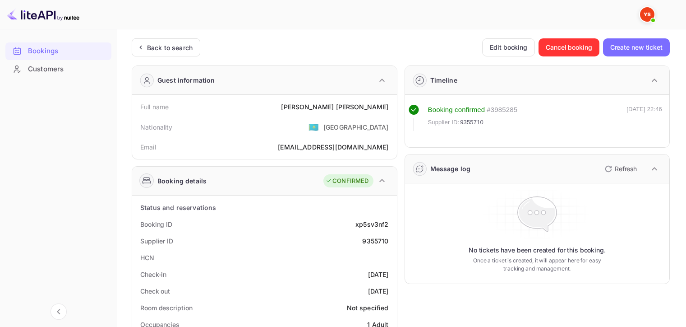 The image size is (686, 327). I want to click on p: Refresh, so click(626, 168).